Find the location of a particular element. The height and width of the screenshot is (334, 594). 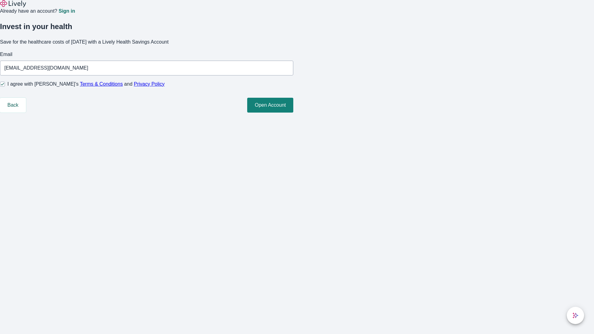

div: Sign in is located at coordinates (67, 11).